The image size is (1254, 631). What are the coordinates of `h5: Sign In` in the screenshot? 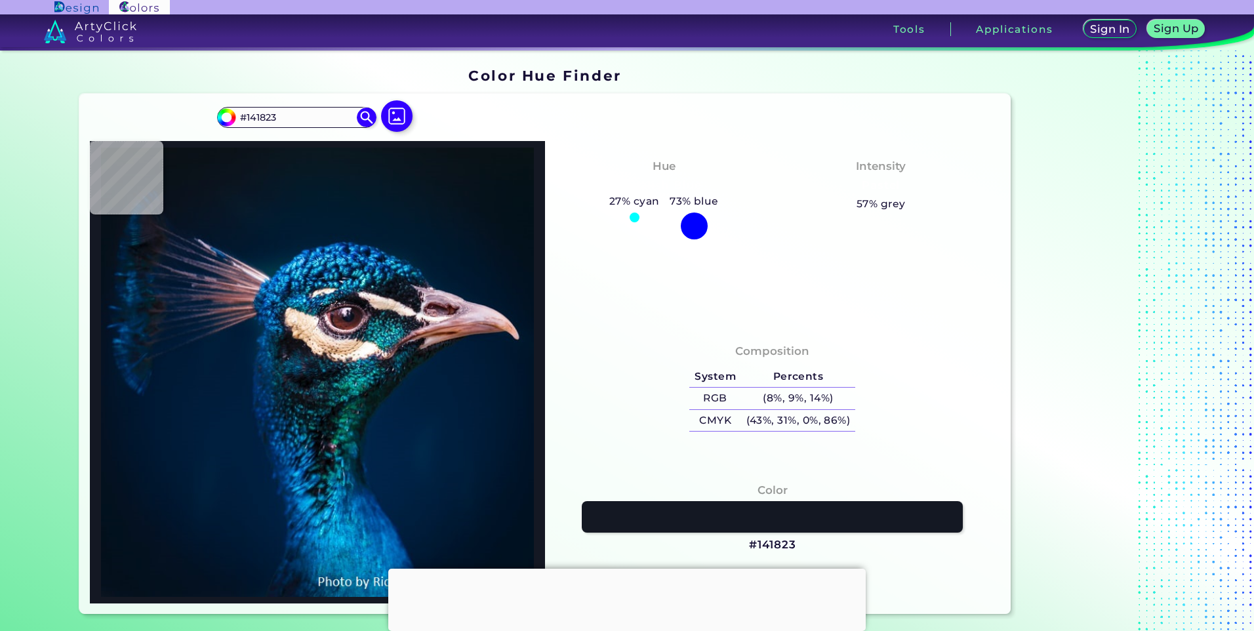 It's located at (1110, 29).